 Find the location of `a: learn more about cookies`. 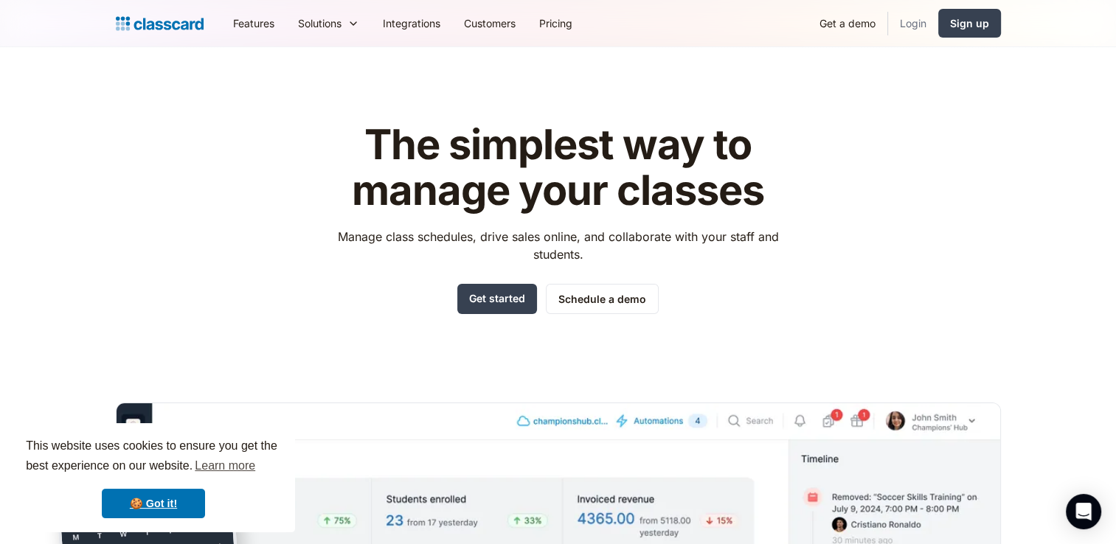

a: learn more about cookies is located at coordinates (225, 466).